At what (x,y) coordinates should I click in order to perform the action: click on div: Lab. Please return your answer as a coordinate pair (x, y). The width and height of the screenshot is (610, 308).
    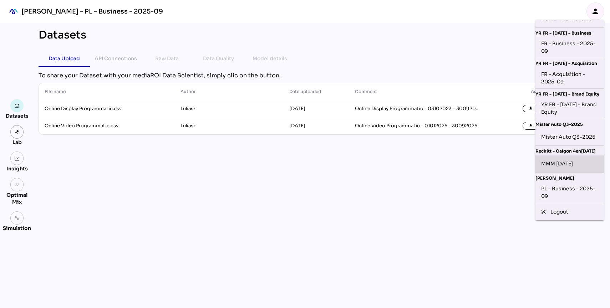
    Looking at the image, I should click on (17, 142).